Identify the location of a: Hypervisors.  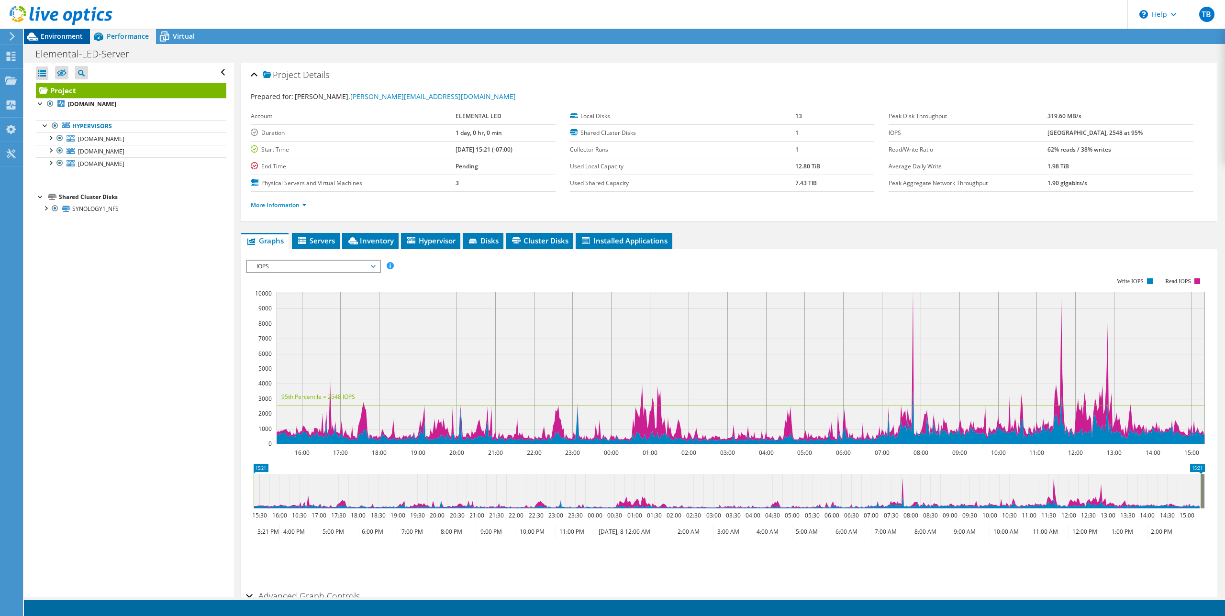
(131, 126).